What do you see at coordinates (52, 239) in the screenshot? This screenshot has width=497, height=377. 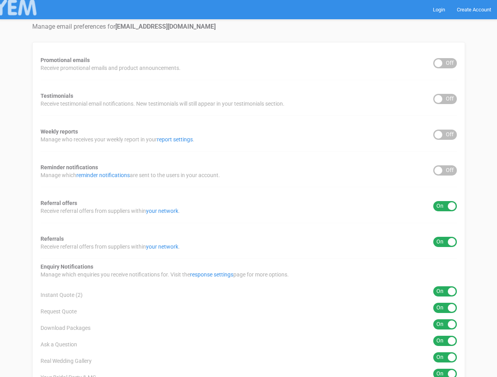 I see `strong: Referrals` at bounding box center [52, 239].